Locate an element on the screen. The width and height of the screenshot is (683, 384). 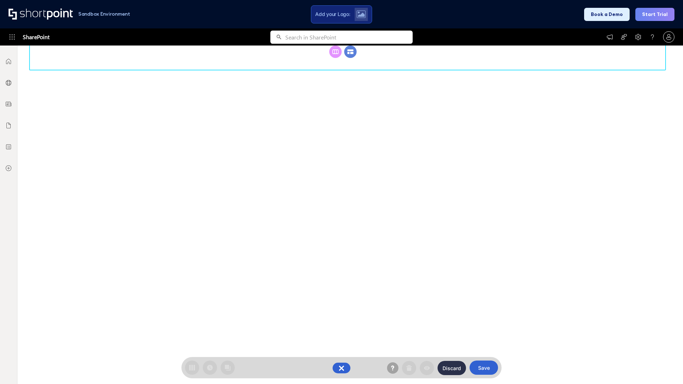
div: Chat Widget is located at coordinates (665, 367).